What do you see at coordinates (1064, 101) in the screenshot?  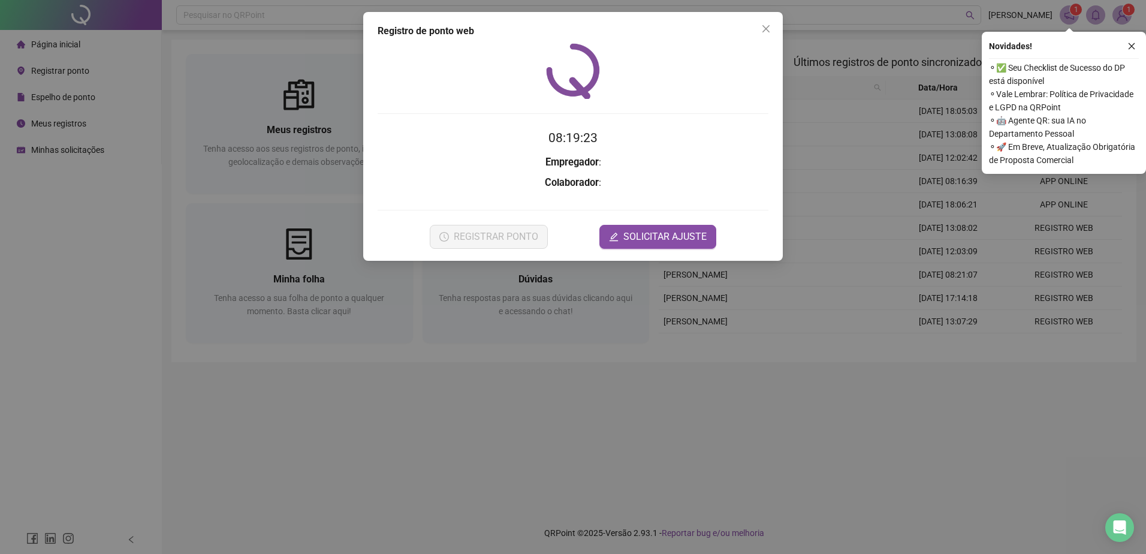 I see `span: ⚬ Vale Lembrar: Política de Privacidade e LGPD na QRPoint` at bounding box center [1064, 101].